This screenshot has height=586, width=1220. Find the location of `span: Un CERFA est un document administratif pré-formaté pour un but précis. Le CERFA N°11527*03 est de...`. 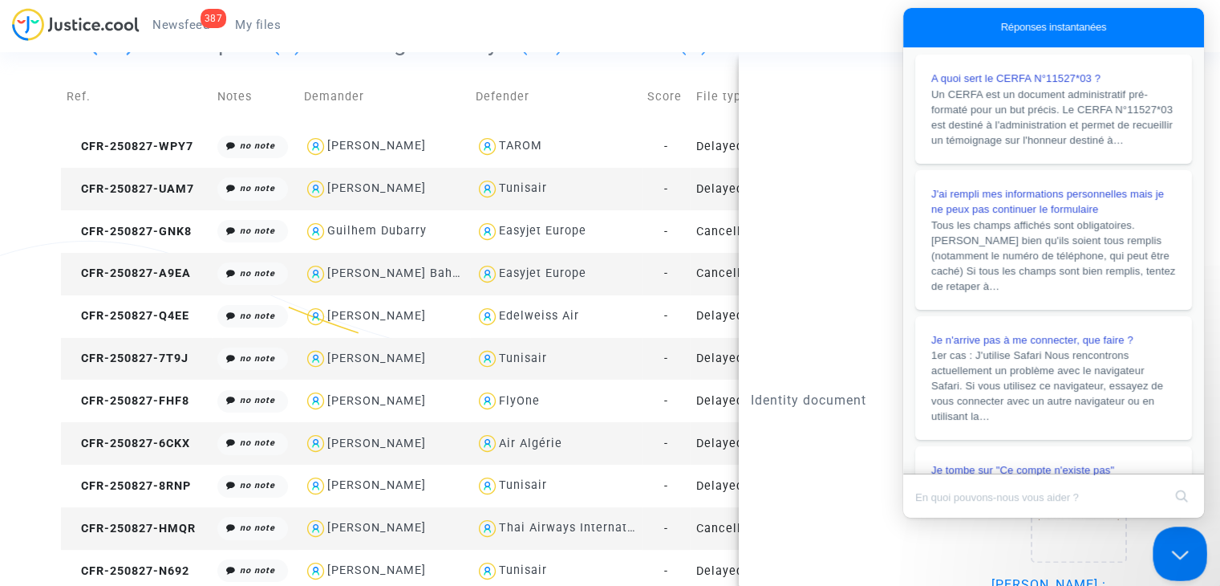

span: Un CERFA est un document administratif pré-formaté pour un but précis. Le CERFA N°11527*03 est de... is located at coordinates (148, 109).